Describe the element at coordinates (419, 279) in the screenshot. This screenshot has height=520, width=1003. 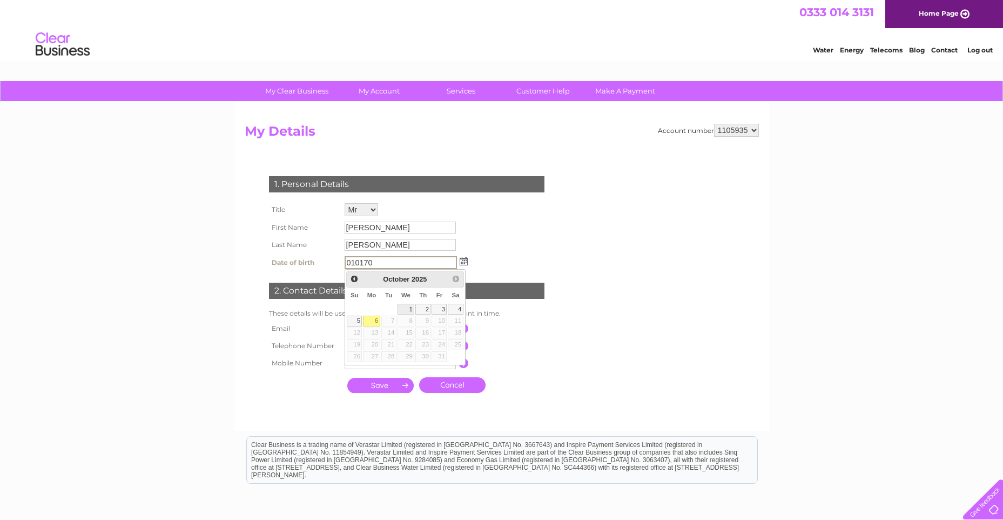
I see `span: 2025` at that location.